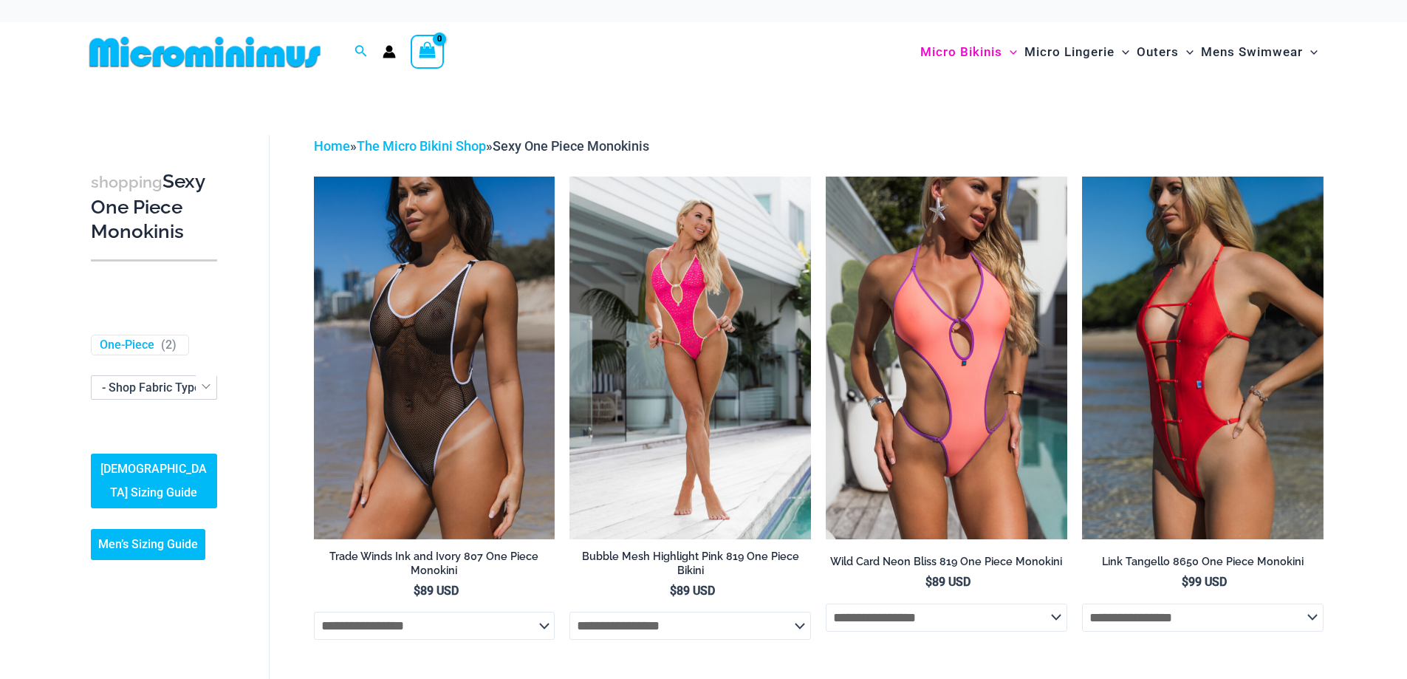 The width and height of the screenshot is (1407, 679). I want to click on a: Link Tangello 8650 One Piece Monokini 11Link Tangello 8650 One Piece Monokini 12Link Tangello 865..., so click(1202, 357).